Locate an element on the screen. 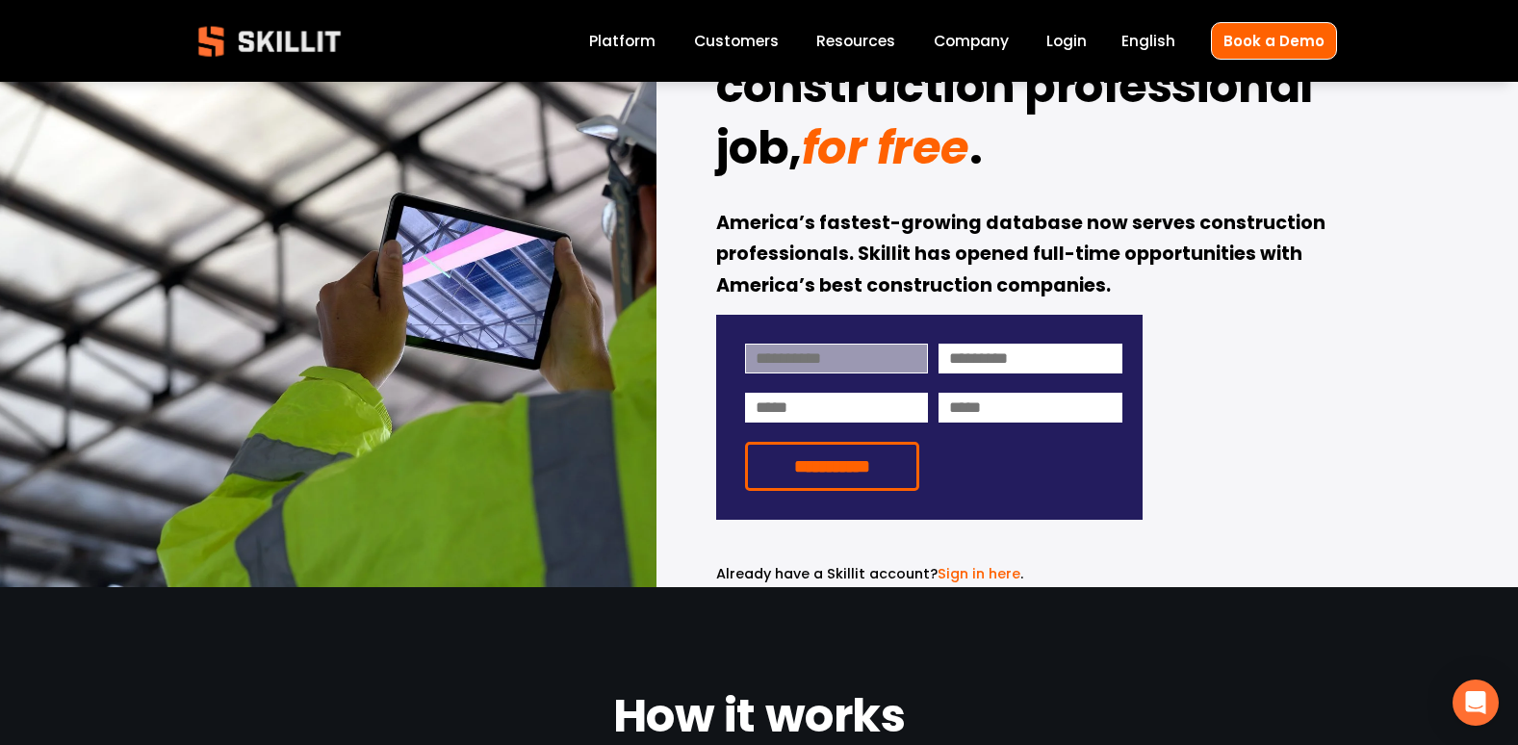 The height and width of the screenshot is (745, 1518). a: Customers is located at coordinates (736, 40).